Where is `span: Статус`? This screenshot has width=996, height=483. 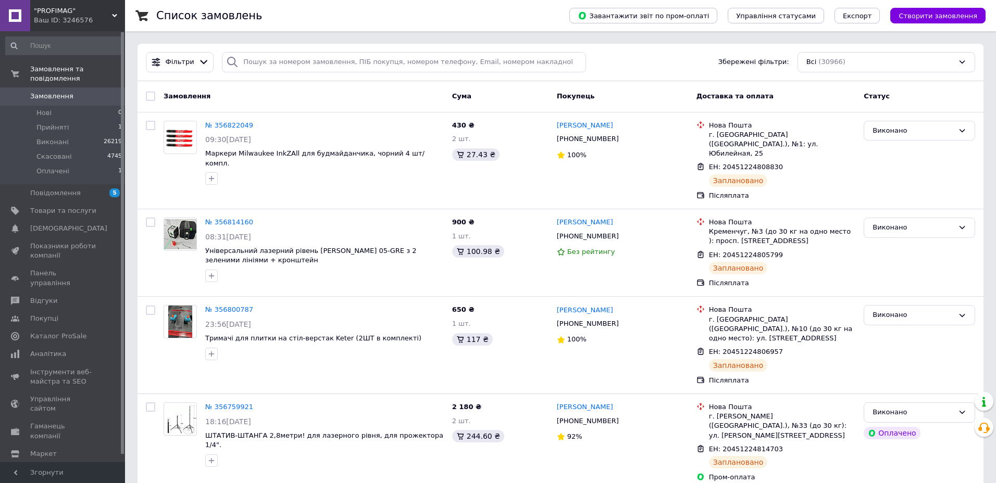
span: Статус is located at coordinates (877, 96).